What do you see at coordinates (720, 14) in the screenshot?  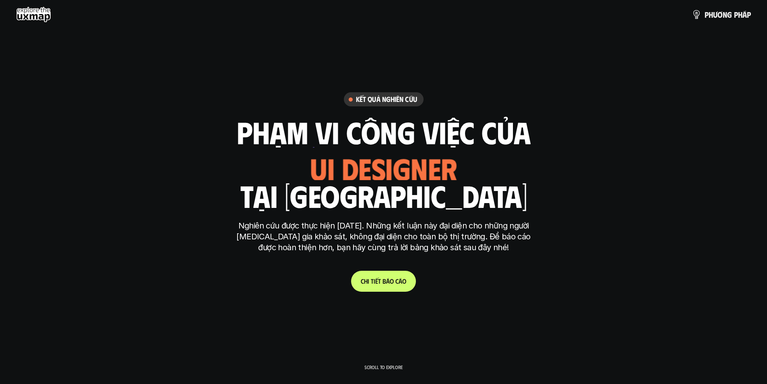 I see `span: ơ` at bounding box center [720, 14].